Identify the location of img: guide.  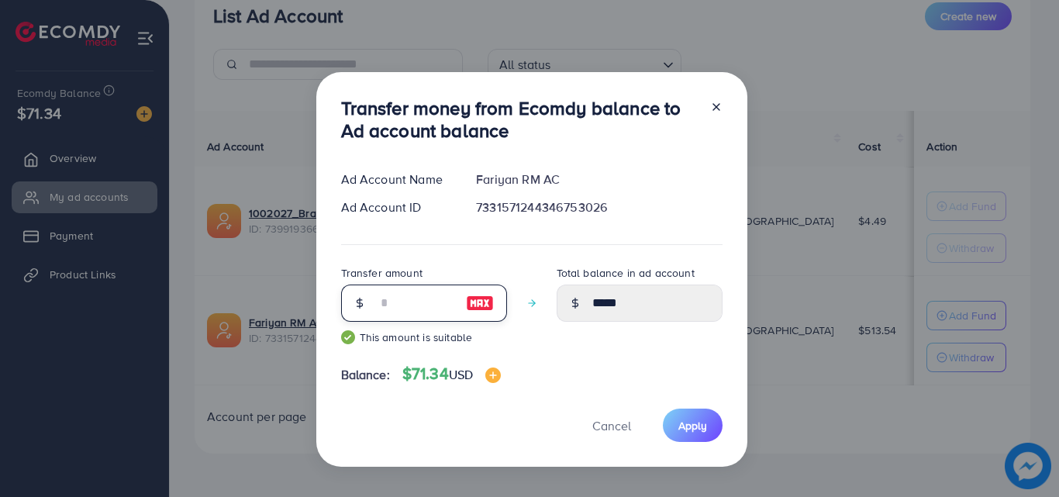
(348, 337).